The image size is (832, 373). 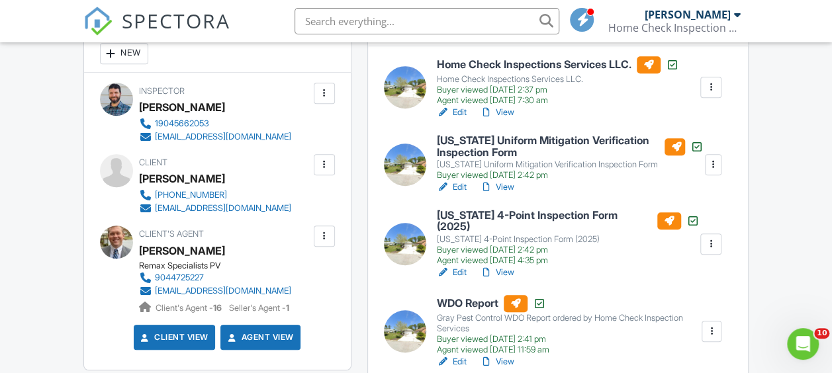 What do you see at coordinates (98, 21) in the screenshot?
I see `img: The Best Home Inspection Software - Spectora` at bounding box center [98, 21].